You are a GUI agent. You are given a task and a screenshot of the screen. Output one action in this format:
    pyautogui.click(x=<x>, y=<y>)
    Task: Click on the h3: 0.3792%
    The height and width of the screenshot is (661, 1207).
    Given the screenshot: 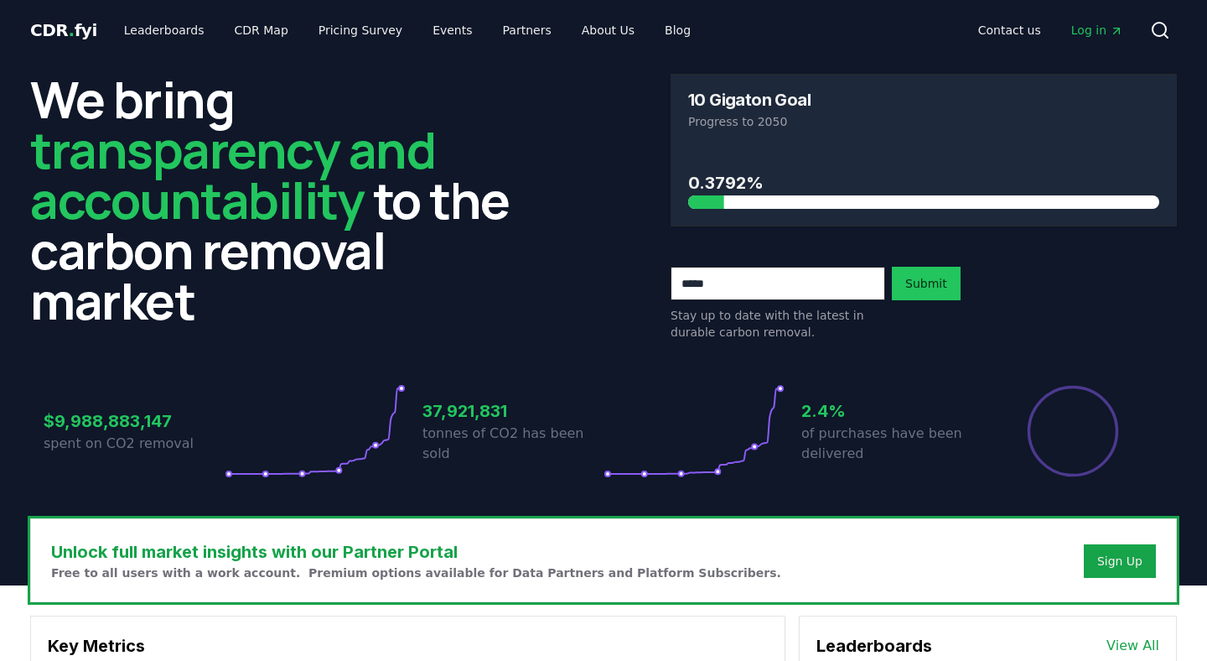 What is the action you would take?
    pyautogui.click(x=924, y=183)
    